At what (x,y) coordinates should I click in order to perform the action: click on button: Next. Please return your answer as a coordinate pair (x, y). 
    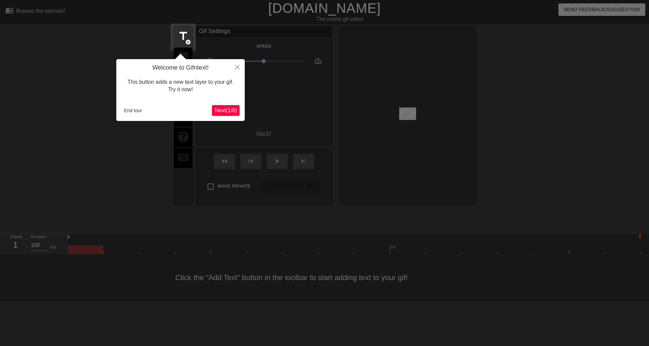
    Looking at the image, I should click on (226, 111).